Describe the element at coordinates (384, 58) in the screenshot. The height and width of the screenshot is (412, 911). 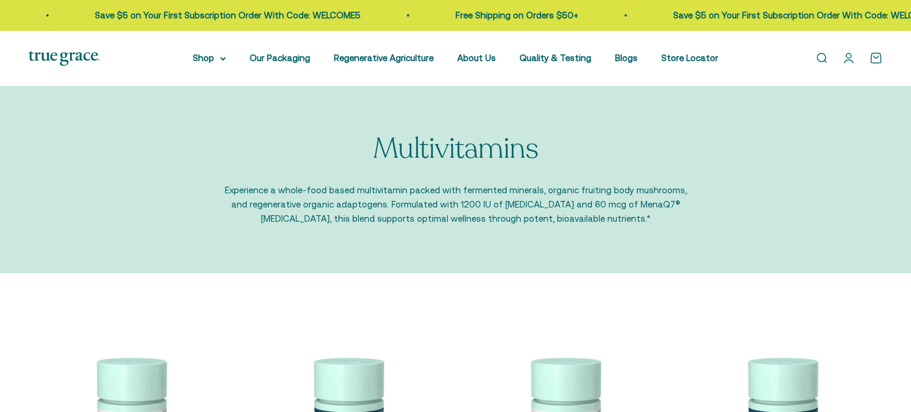
I see `a: Regenerative Agriculture` at that location.